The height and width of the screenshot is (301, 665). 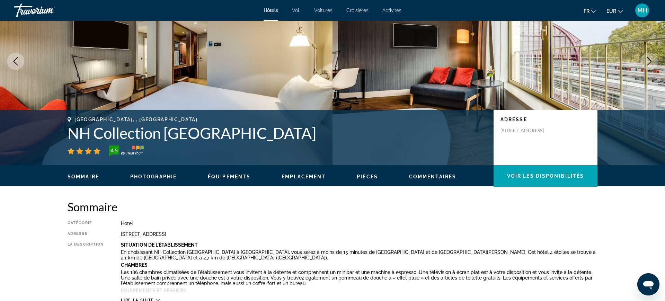 What do you see at coordinates (332, 207) in the screenshot?
I see `h2: Sommaire` at bounding box center [332, 207].